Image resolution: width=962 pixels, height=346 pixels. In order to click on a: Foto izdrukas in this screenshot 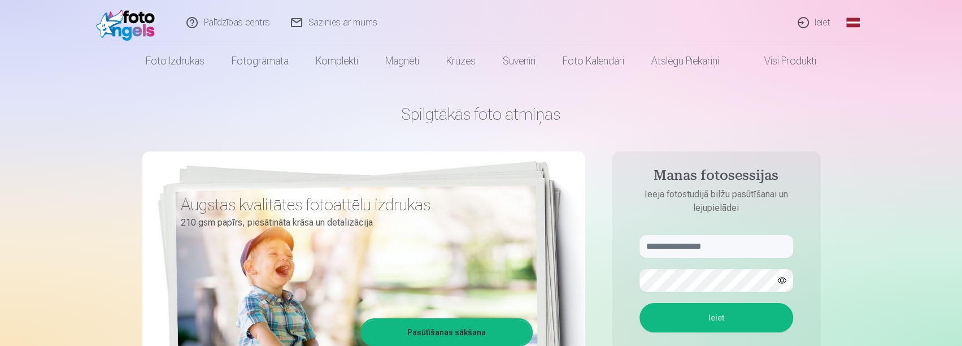, I will do `click(175, 61)`.